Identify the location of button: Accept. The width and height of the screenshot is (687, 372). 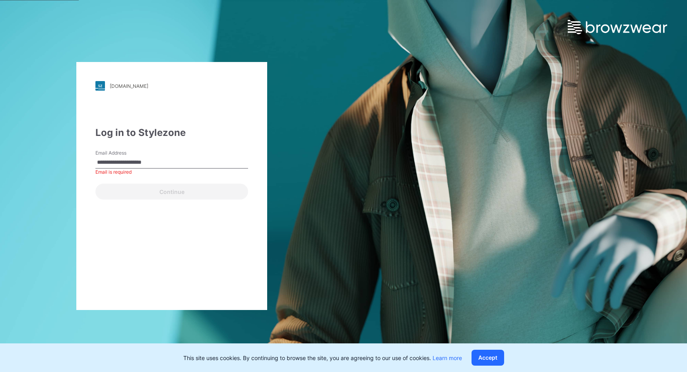
(488, 358).